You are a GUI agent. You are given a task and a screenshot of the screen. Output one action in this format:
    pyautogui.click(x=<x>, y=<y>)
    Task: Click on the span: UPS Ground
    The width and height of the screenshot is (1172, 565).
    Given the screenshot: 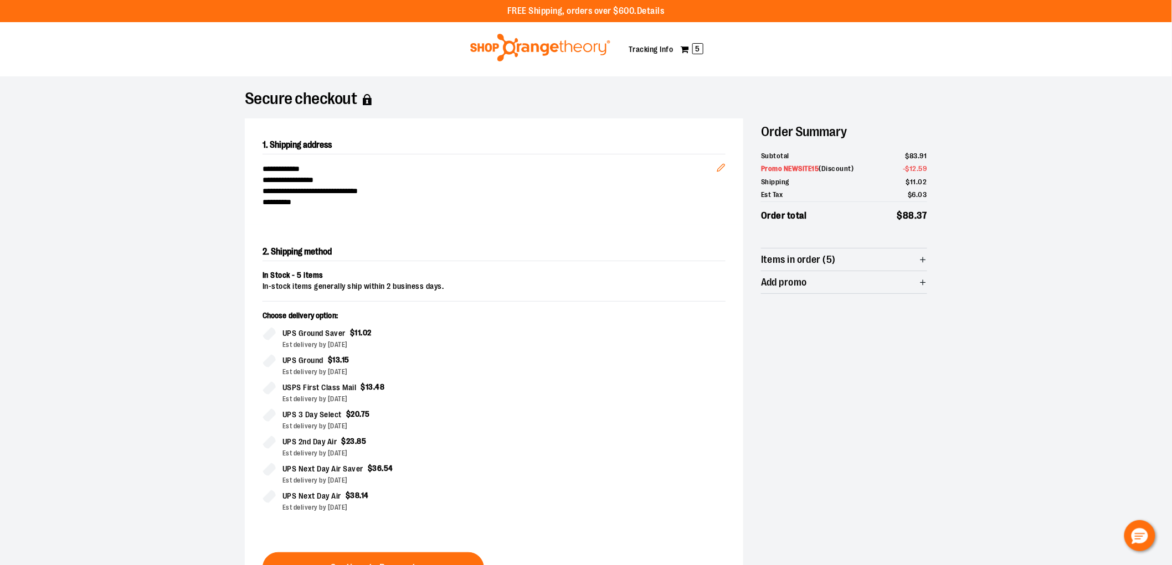 What is the action you would take?
    pyautogui.click(x=303, y=360)
    